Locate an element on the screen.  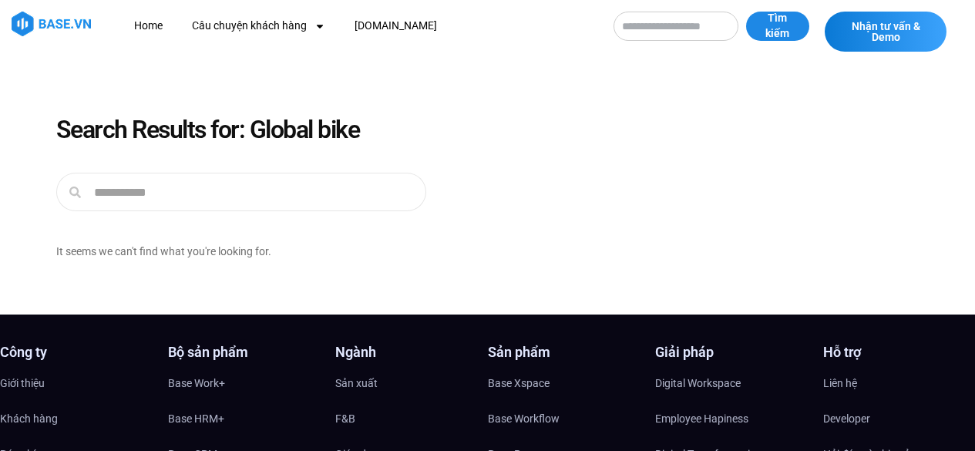
a: Sản xuất is located at coordinates (412, 383).